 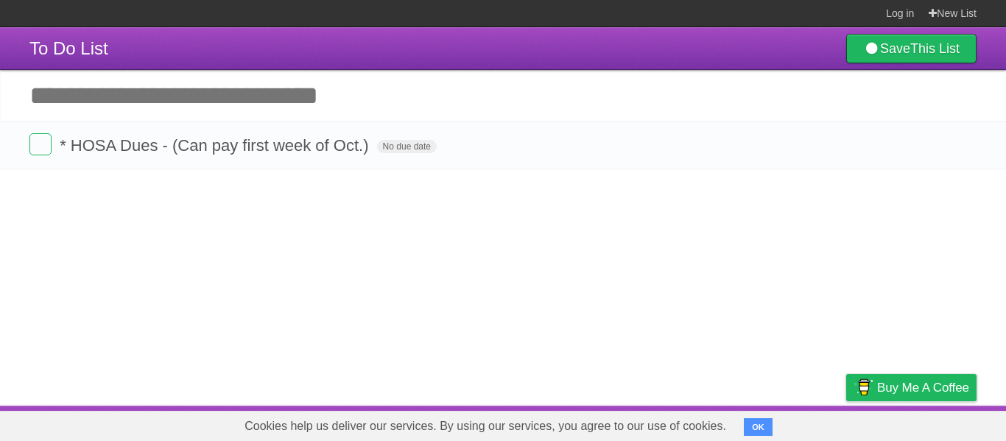 I want to click on a: SaveThis List, so click(x=911, y=49).